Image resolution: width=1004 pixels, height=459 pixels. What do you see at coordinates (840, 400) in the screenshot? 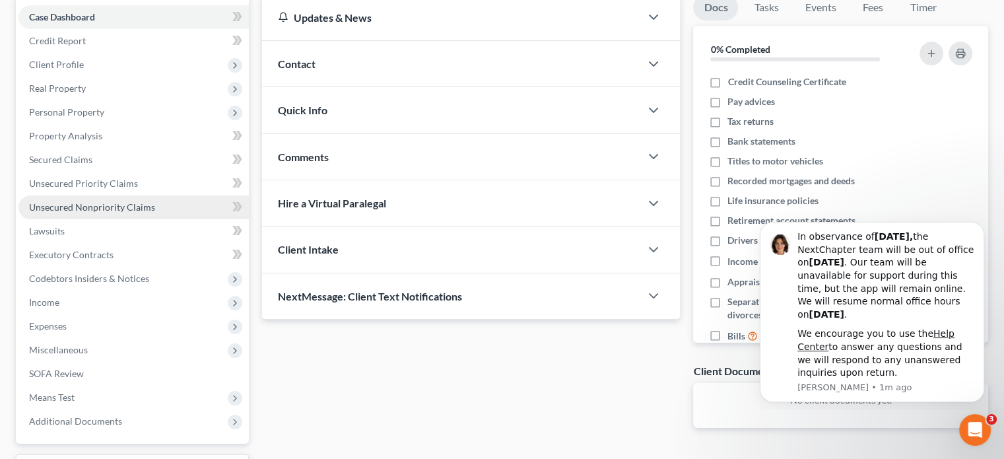
I see `p: No client documents yet.` at bounding box center [840, 400].